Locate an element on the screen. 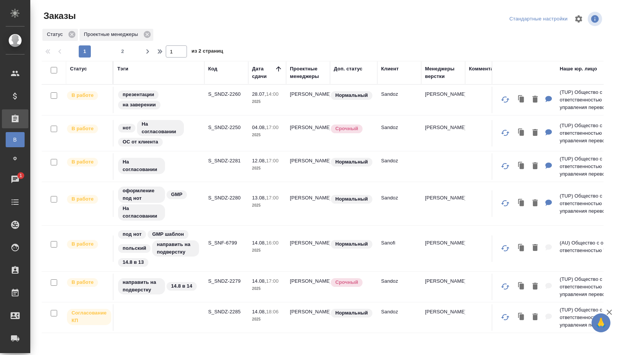 The height and width of the screenshot is (355, 618). p: S_SNDZ-2285 is located at coordinates (226, 312).